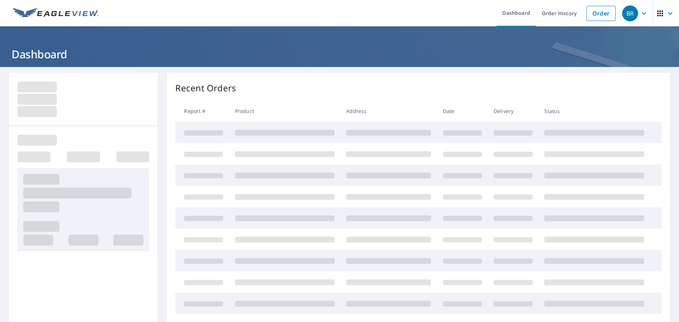 The width and height of the screenshot is (679, 322). What do you see at coordinates (462, 111) in the screenshot?
I see `th: Date` at bounding box center [462, 111].